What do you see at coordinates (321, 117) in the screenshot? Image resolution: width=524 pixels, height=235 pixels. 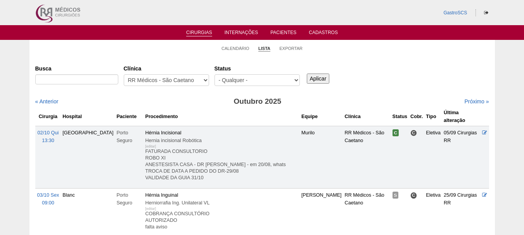 I see `th: Equipe` at bounding box center [321, 117].